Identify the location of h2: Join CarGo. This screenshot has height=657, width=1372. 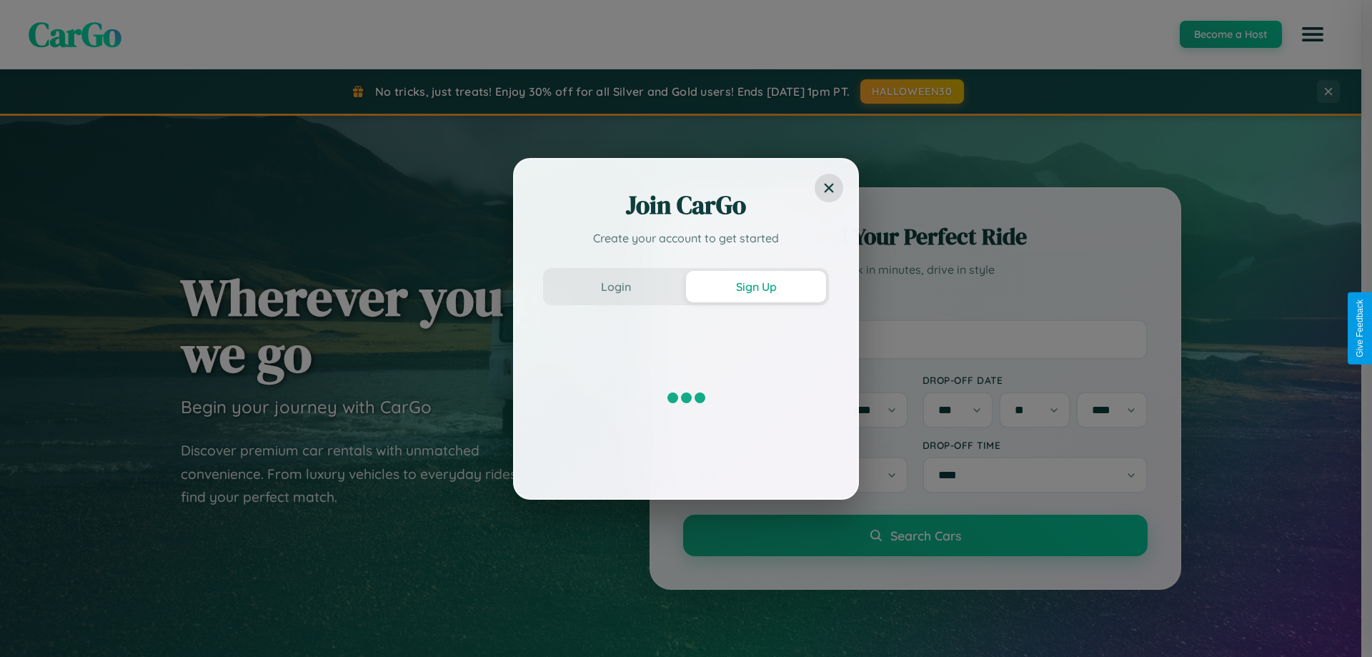
(686, 205).